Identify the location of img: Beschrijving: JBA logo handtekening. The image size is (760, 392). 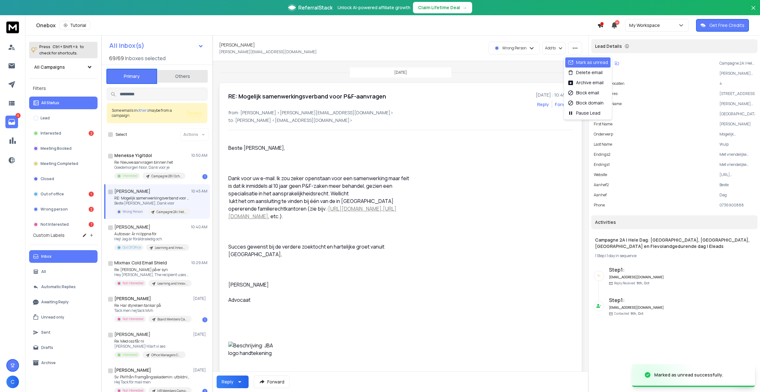
(253, 365).